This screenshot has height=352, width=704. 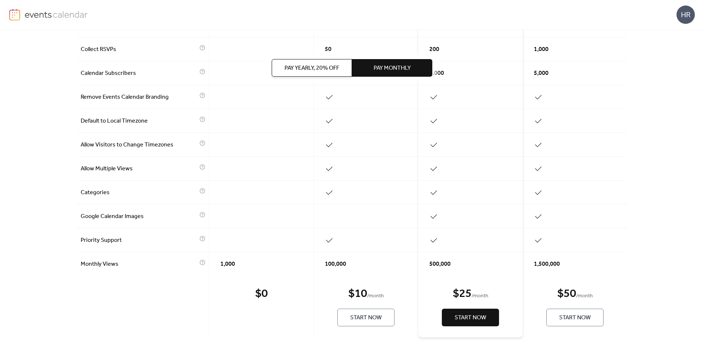 What do you see at coordinates (541, 73) in the screenshot?
I see `span: 5,000` at bounding box center [541, 73].